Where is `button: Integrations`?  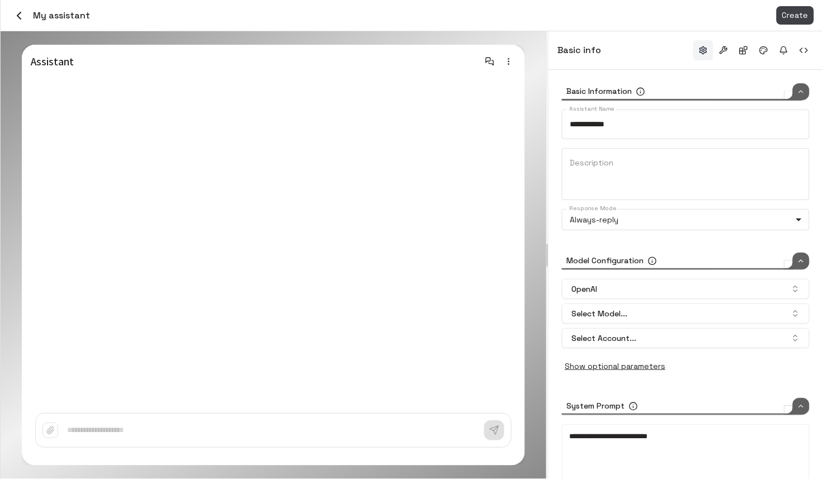
button: Integrations is located at coordinates (744, 50).